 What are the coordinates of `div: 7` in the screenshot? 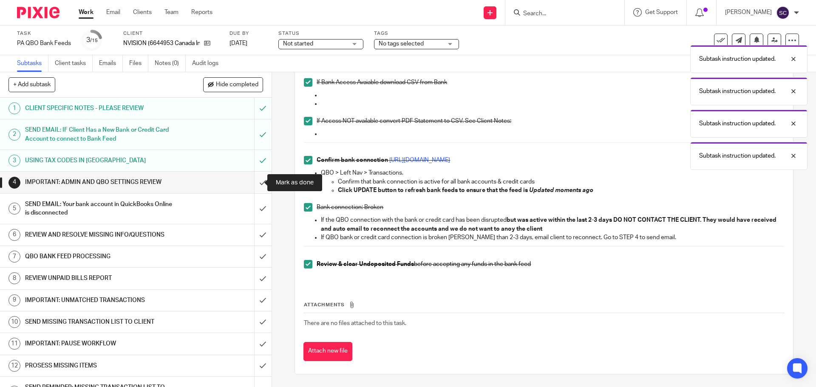 It's located at (14, 257).